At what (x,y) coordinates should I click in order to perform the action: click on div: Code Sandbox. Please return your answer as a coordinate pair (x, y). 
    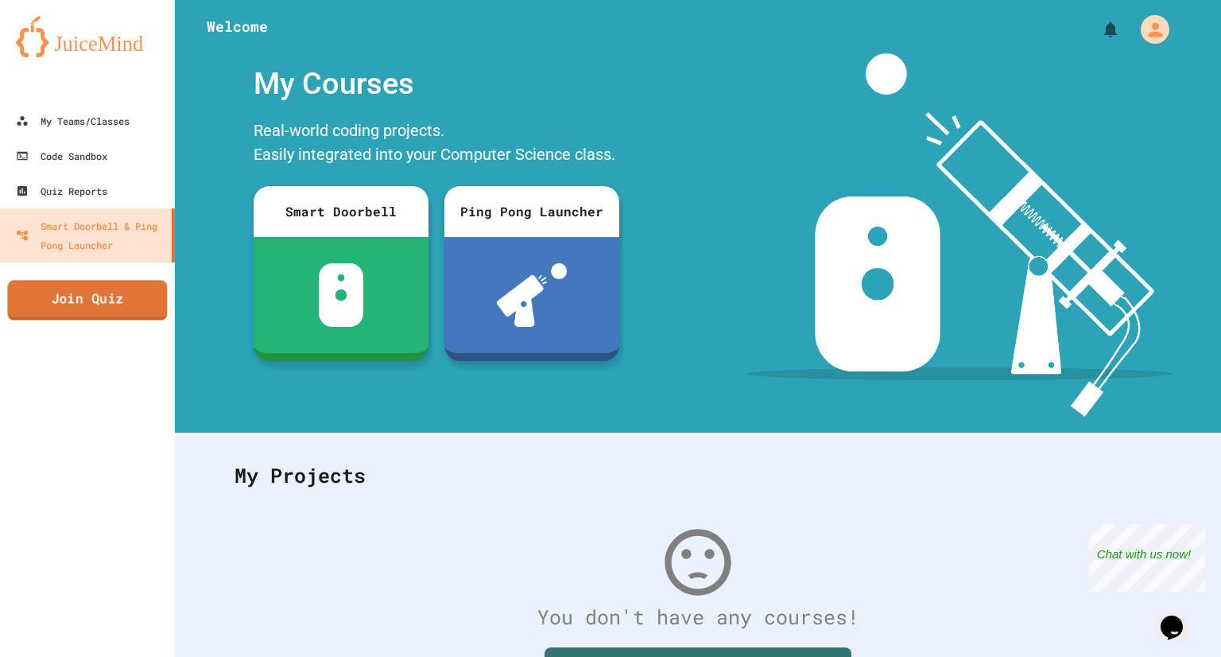
    Looking at the image, I should click on (61, 156).